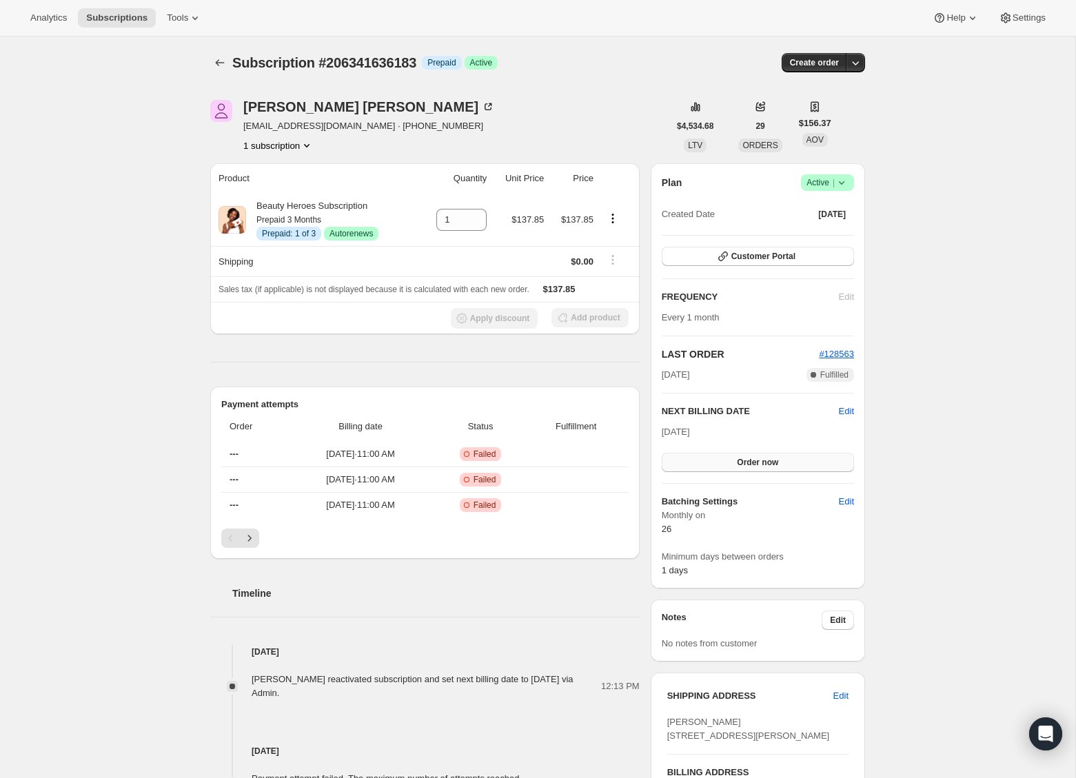 The image size is (1076, 778). Describe the element at coordinates (455, 179) in the screenshot. I see `th: Quantity` at that location.